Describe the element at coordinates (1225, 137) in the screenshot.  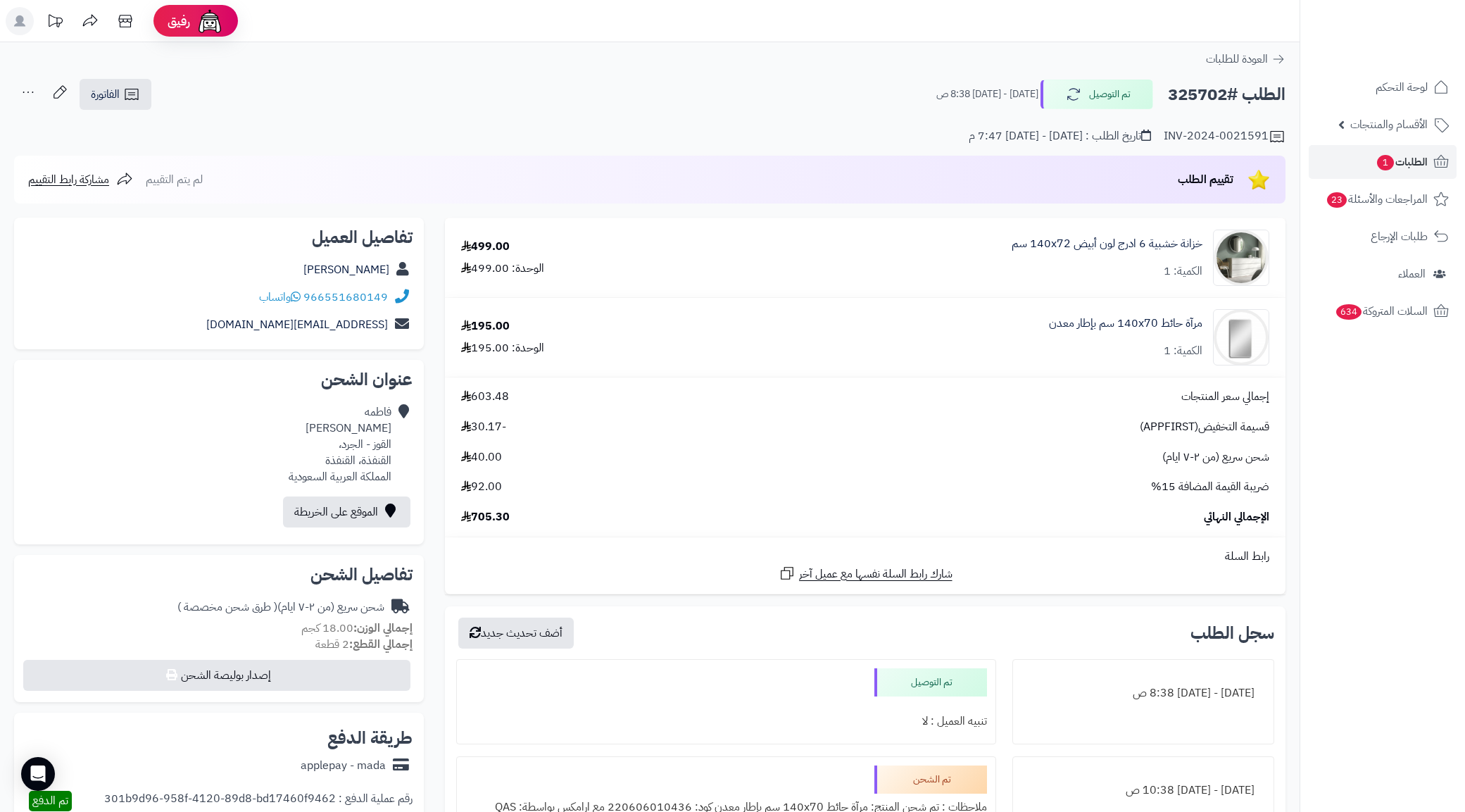
I see `div: INV-2024-0021591` at that location.